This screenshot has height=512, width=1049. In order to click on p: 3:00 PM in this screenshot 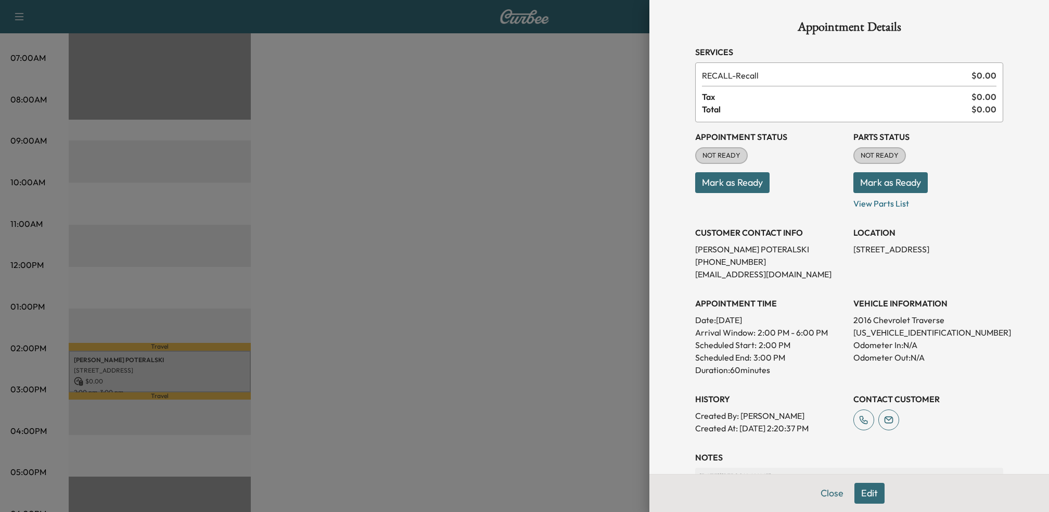, I will do `click(769, 357)`.